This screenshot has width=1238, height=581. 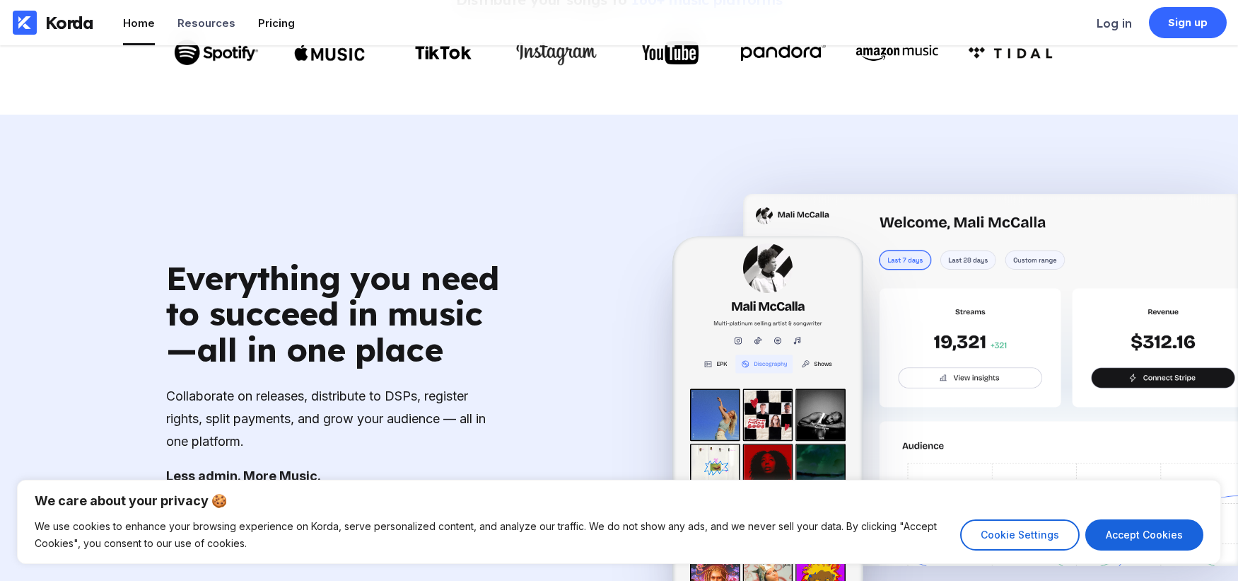 I want to click on div: Resources, so click(x=206, y=23).